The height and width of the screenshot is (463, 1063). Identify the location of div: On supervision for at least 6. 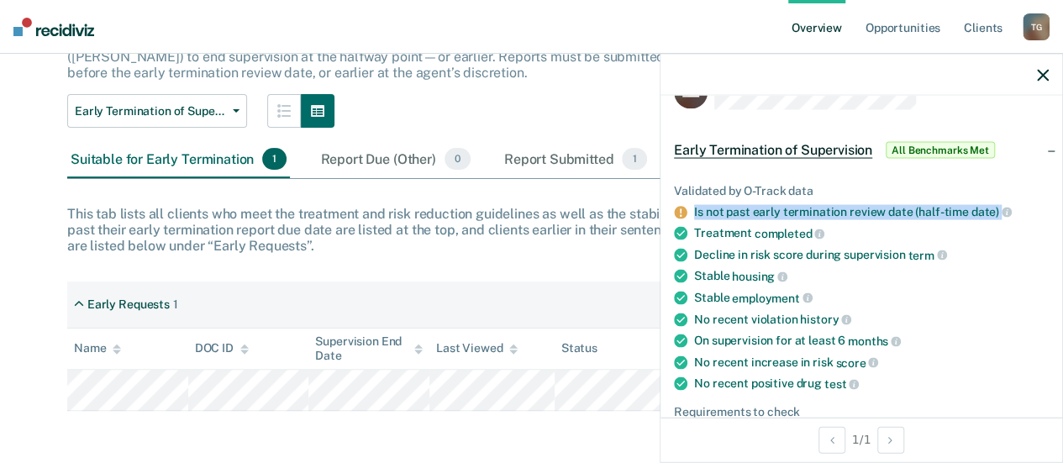
(871, 341).